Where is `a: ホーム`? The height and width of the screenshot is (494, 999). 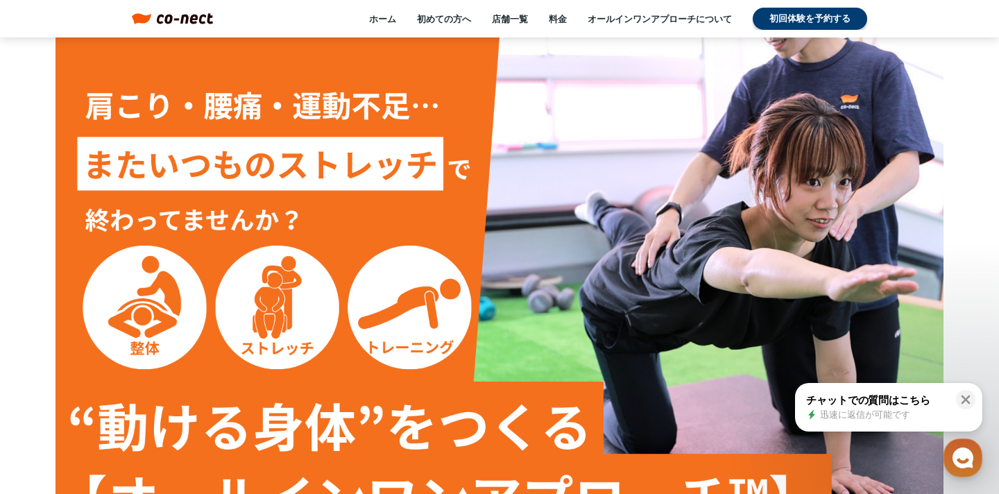
a: ホーム is located at coordinates (382, 19).